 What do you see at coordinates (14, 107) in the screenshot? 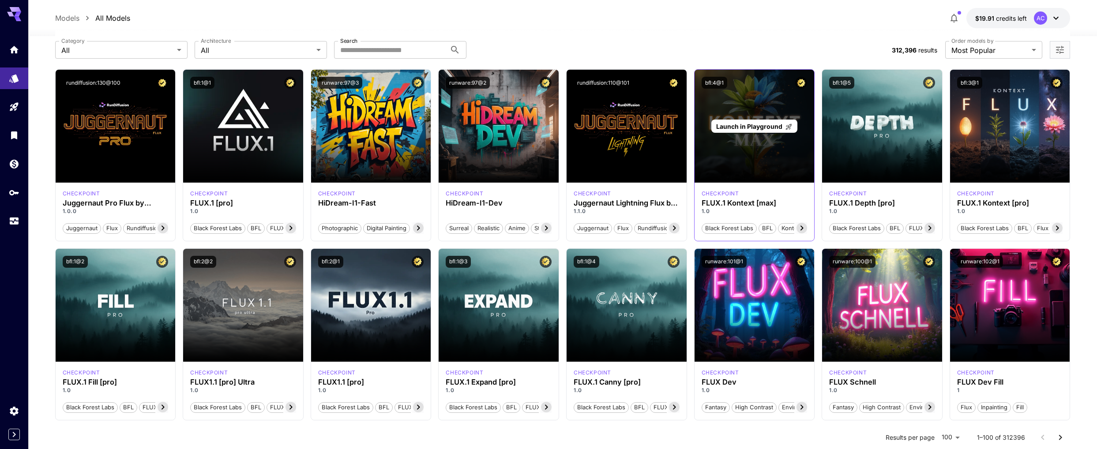
I see `div: Playground` at bounding box center [14, 107].